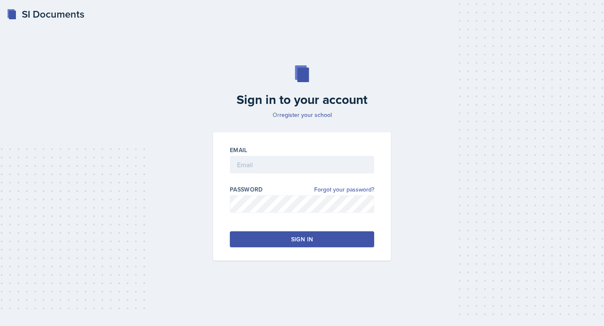 This screenshot has height=326, width=604. What do you see at coordinates (45, 14) in the screenshot?
I see `a: SI Documents` at bounding box center [45, 14].